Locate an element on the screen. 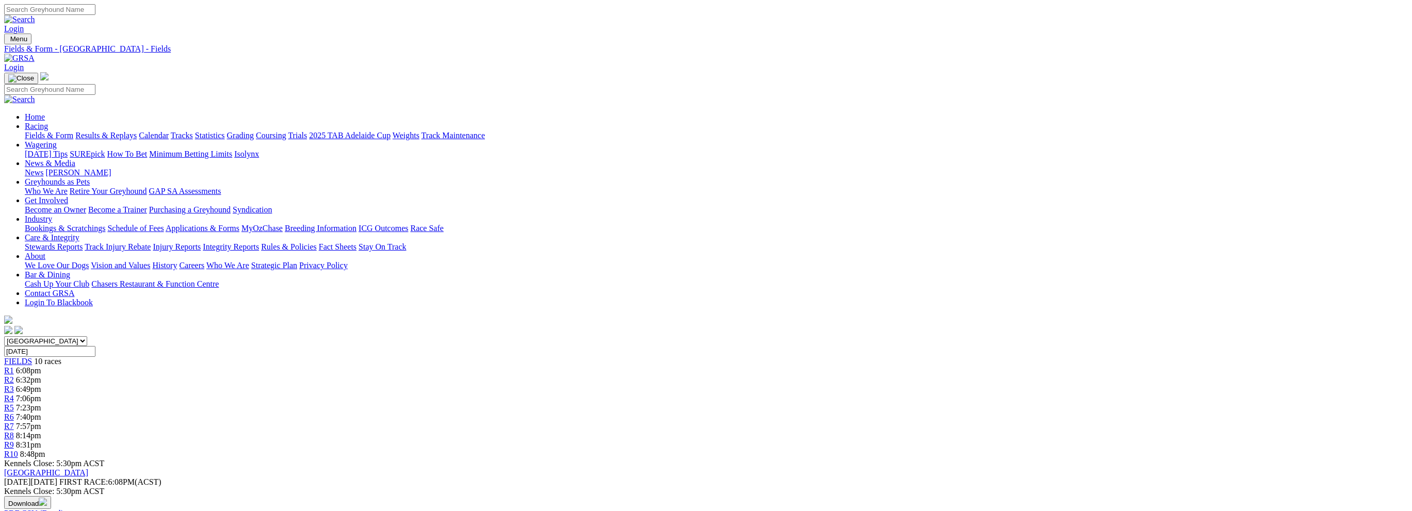 The height and width of the screenshot is (511, 1412). div: Industry is located at coordinates (716, 229).